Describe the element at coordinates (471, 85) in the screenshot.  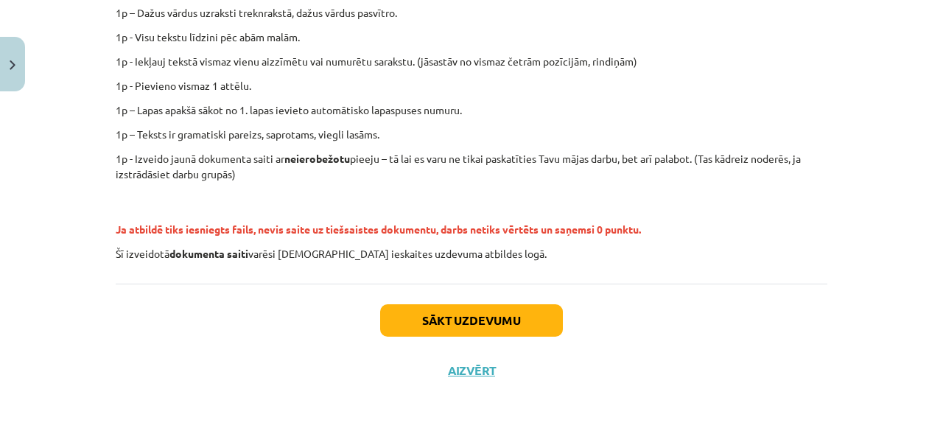
I see `p: 1p - Pievieno vismaz 1 attēlu.` at that location.